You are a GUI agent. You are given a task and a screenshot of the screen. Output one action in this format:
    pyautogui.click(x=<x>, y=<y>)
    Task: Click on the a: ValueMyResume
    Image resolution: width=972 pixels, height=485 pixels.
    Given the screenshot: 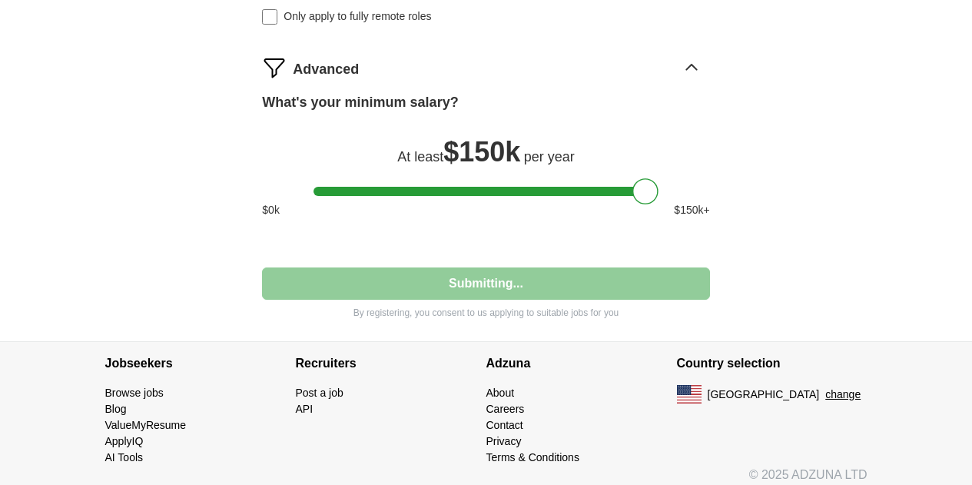 What is the action you would take?
    pyautogui.click(x=146, y=425)
    